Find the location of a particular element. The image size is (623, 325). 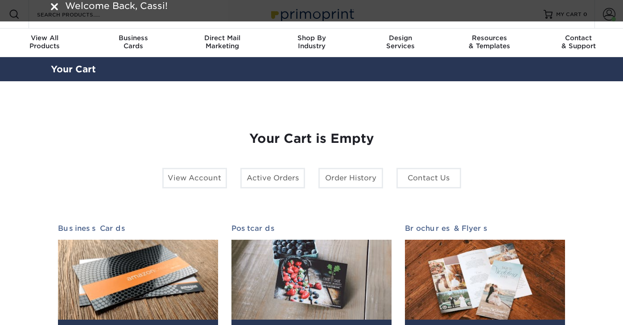

a: BusinessCards is located at coordinates (134, 43).